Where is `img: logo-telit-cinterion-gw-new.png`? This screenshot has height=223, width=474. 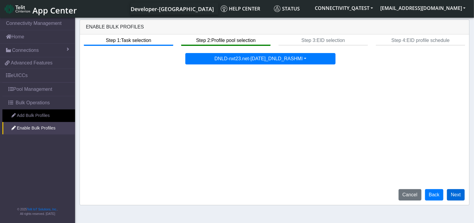
img: logo-telit-cinterion-gw-new.png is located at coordinates (17, 9).